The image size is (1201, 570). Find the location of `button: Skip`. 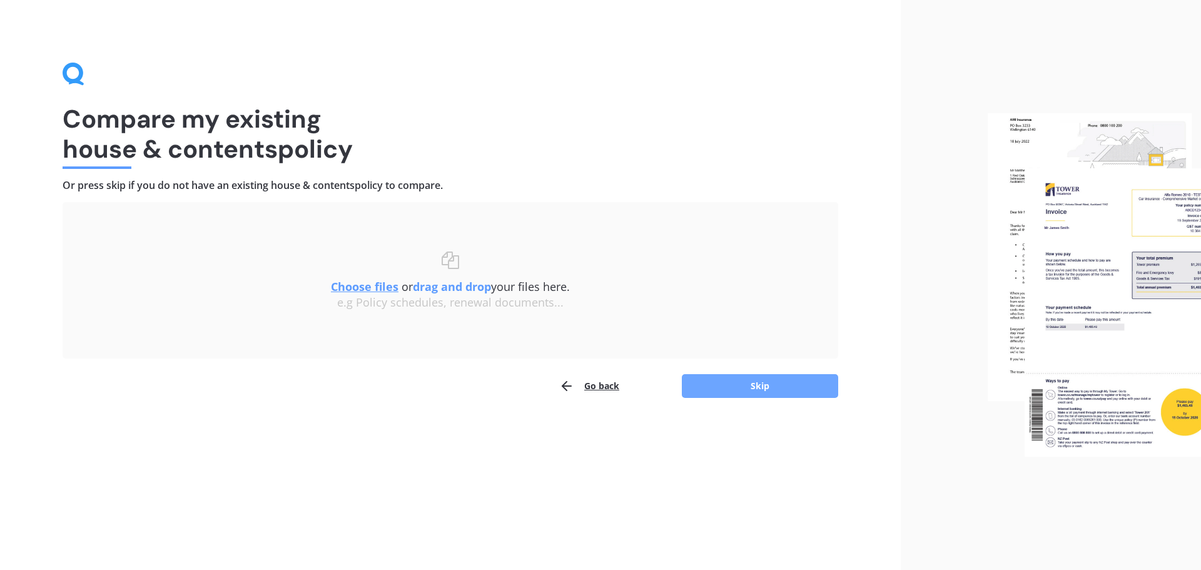

button: Skip is located at coordinates (760, 386).